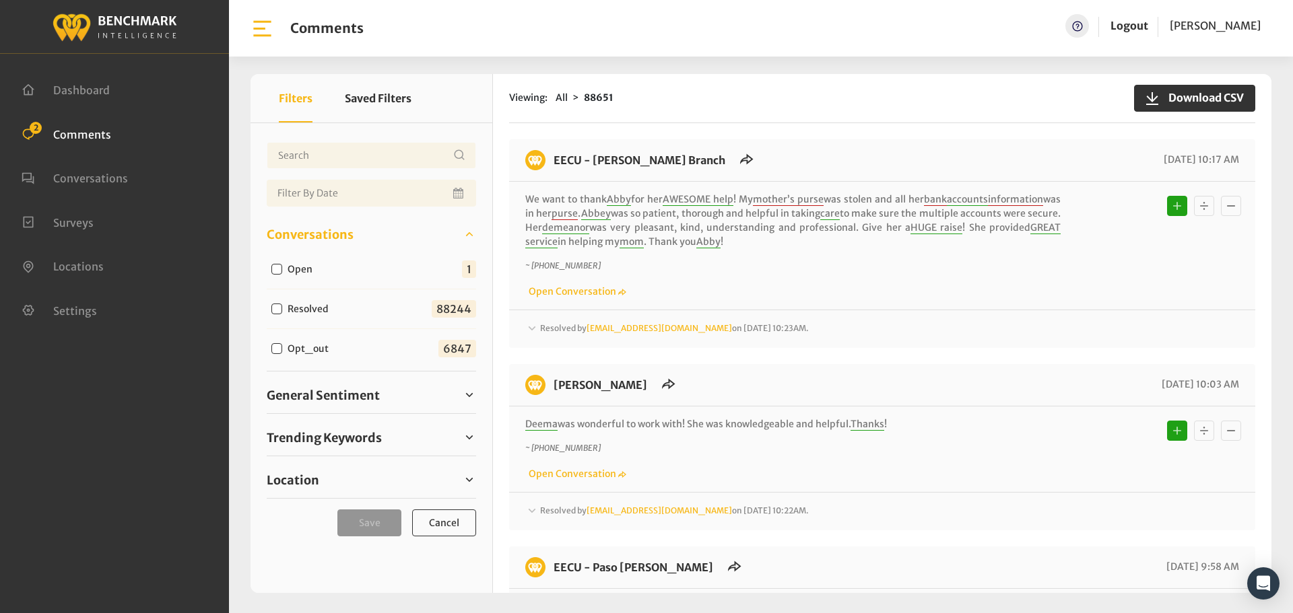  Describe the element at coordinates (936, 228) in the screenshot. I see `span: HUGE raise` at that location.